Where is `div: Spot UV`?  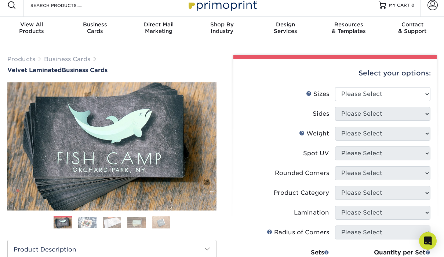
div: Spot UV is located at coordinates (316, 154).